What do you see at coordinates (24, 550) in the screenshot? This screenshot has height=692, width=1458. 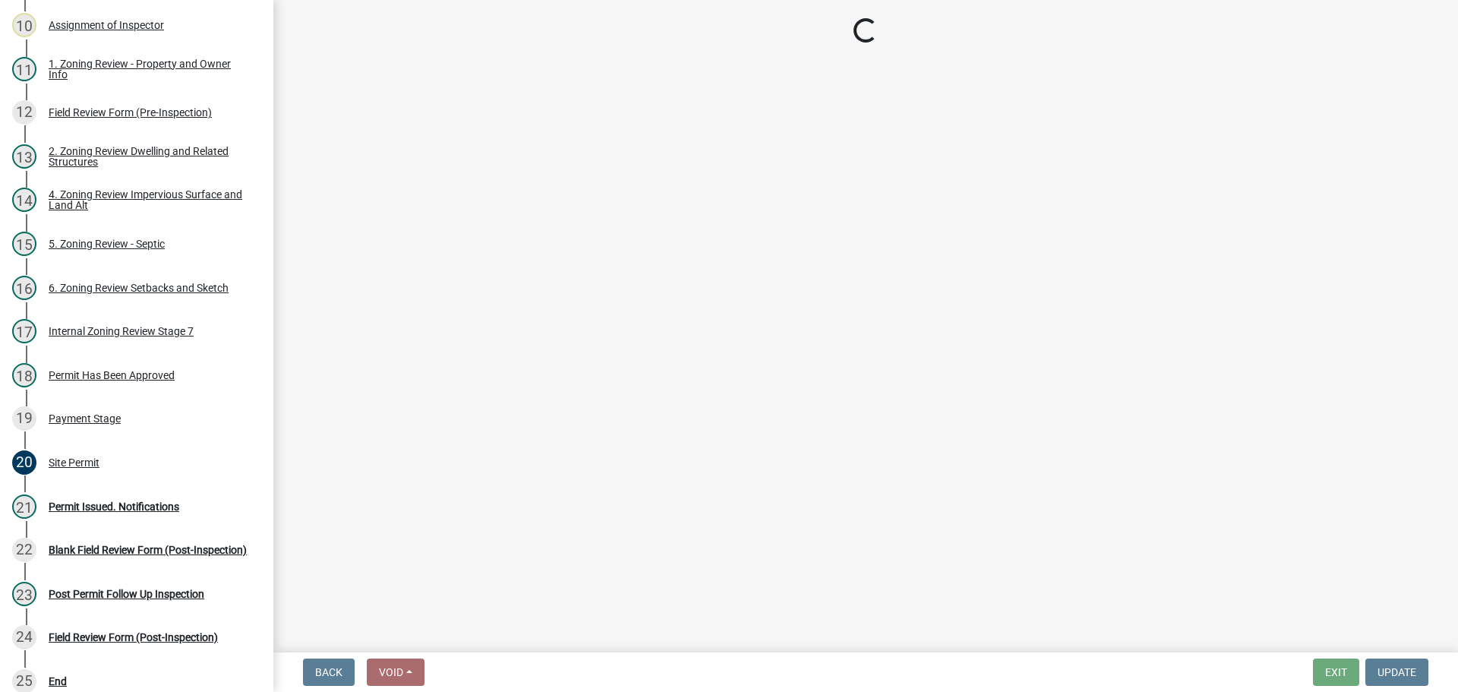 I see `div: 22` at bounding box center [24, 550].